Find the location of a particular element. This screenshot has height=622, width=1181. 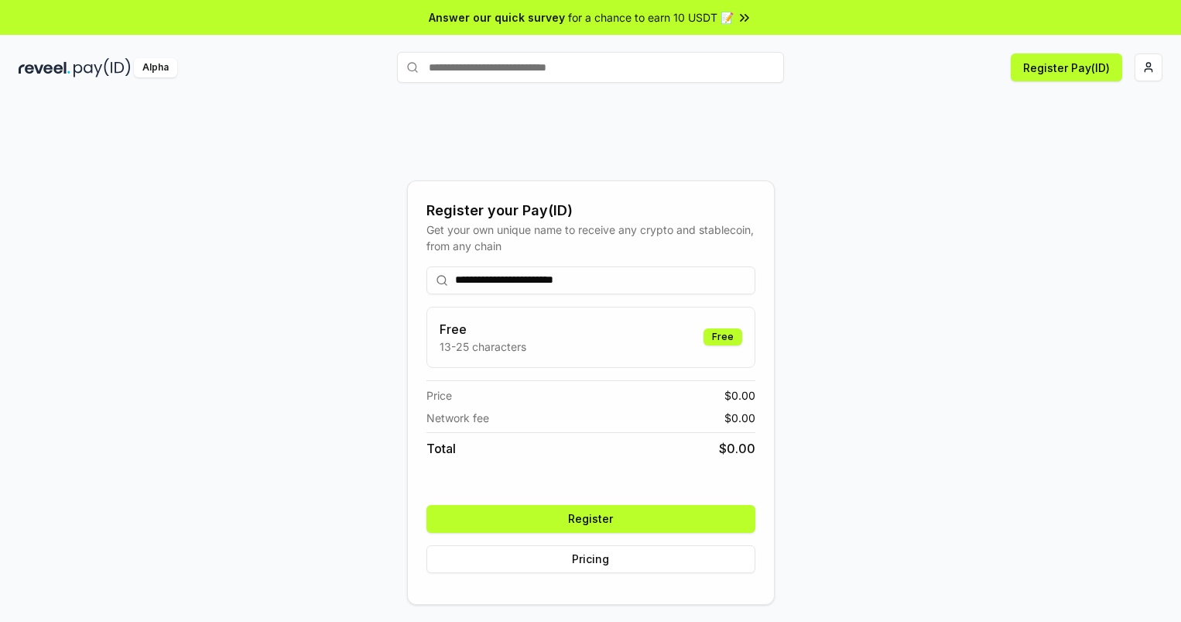

button: Register is located at coordinates (591, 519).